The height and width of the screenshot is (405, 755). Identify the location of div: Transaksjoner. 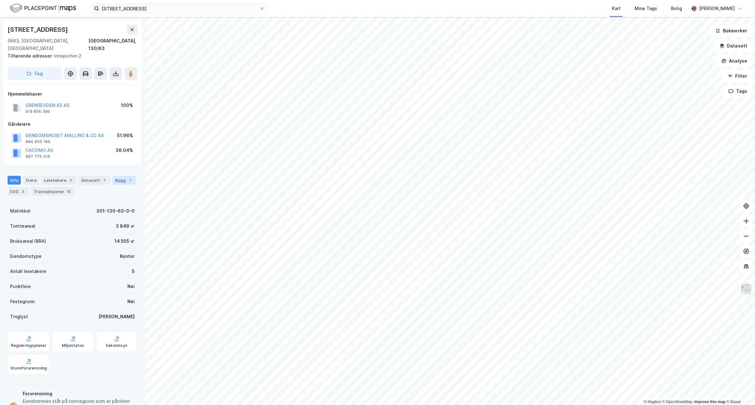
(53, 192).